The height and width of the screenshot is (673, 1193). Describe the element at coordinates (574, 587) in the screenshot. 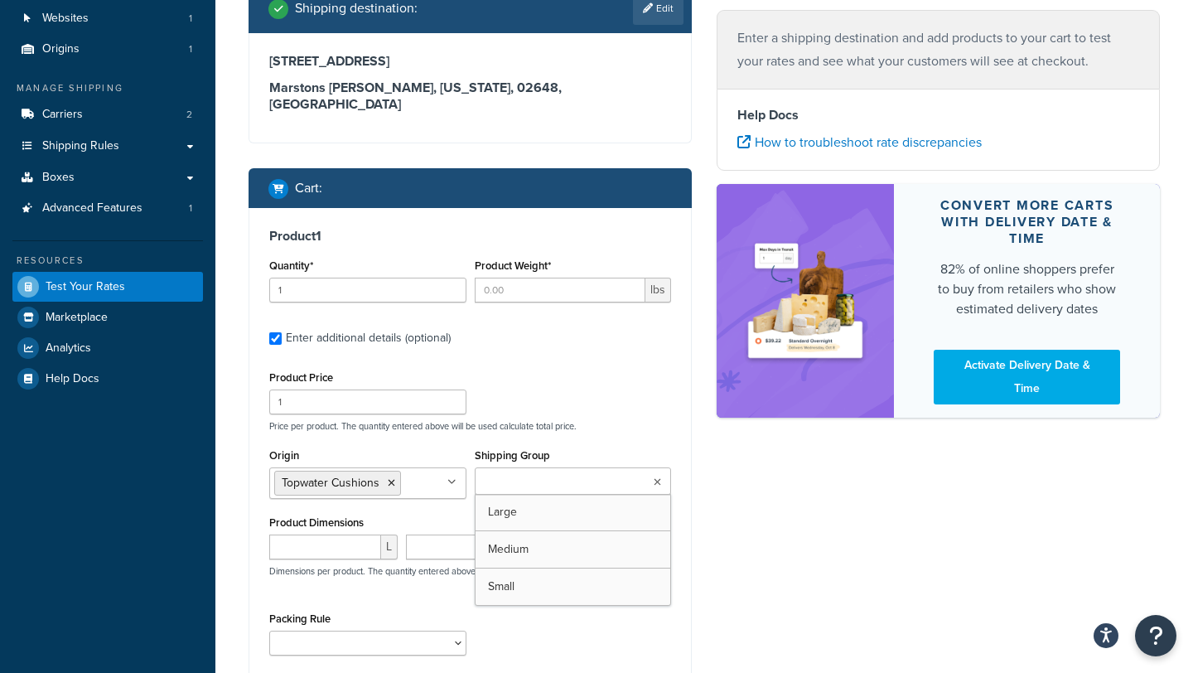

I see `a: Small` at that location.